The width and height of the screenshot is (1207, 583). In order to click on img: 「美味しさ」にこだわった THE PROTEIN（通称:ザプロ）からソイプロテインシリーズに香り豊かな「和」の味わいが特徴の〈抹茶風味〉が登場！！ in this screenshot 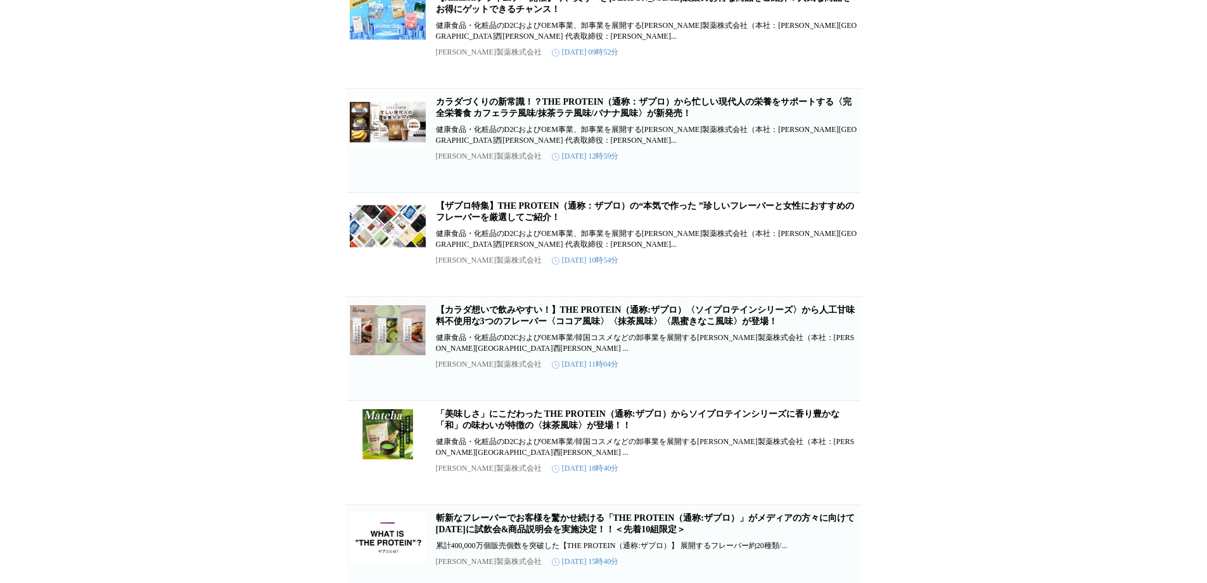, I will do `click(388, 434)`.